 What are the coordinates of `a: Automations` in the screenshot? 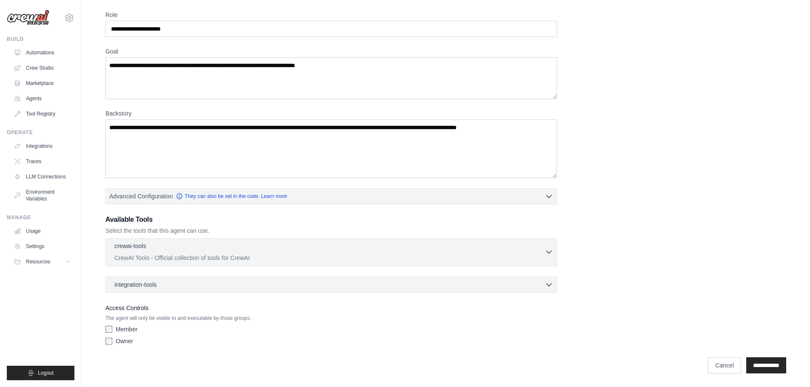 It's located at (42, 53).